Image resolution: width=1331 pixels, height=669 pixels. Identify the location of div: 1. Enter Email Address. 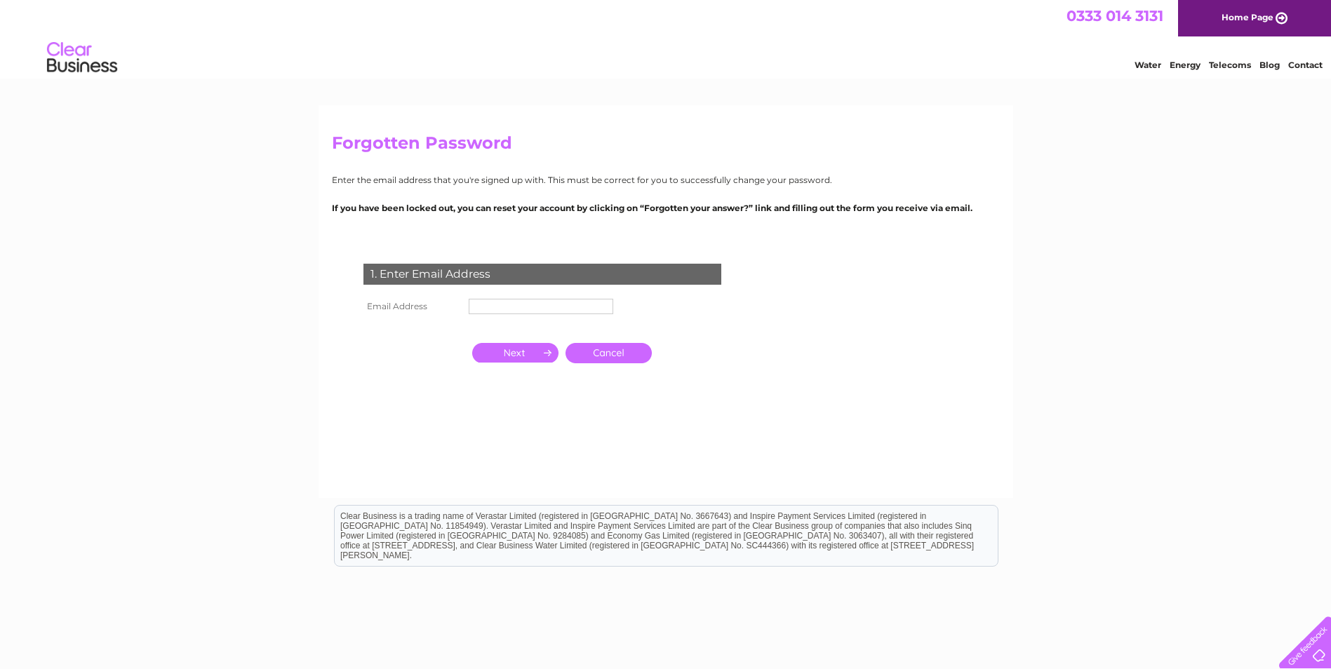
(542, 274).